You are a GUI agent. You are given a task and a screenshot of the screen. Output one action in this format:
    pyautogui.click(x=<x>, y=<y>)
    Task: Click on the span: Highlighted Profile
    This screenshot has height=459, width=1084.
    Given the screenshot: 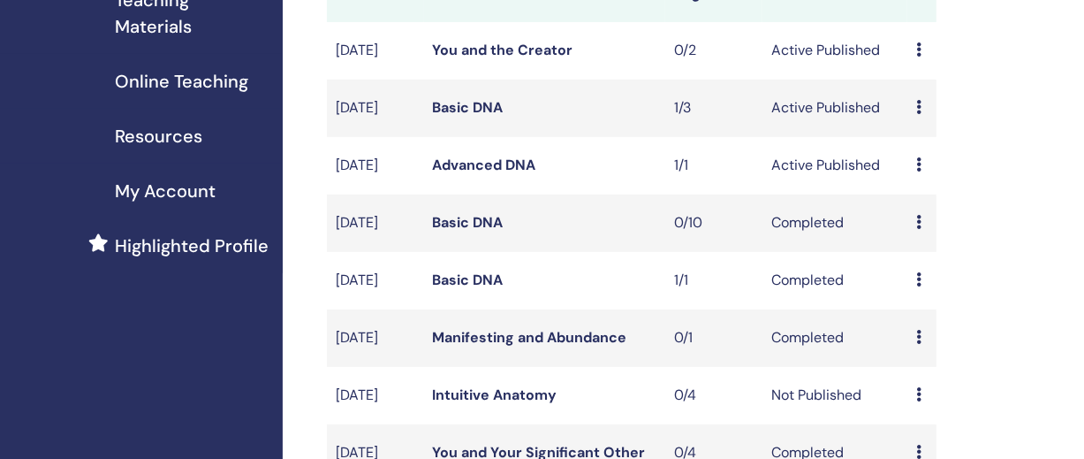 What is the action you would take?
    pyautogui.click(x=192, y=246)
    